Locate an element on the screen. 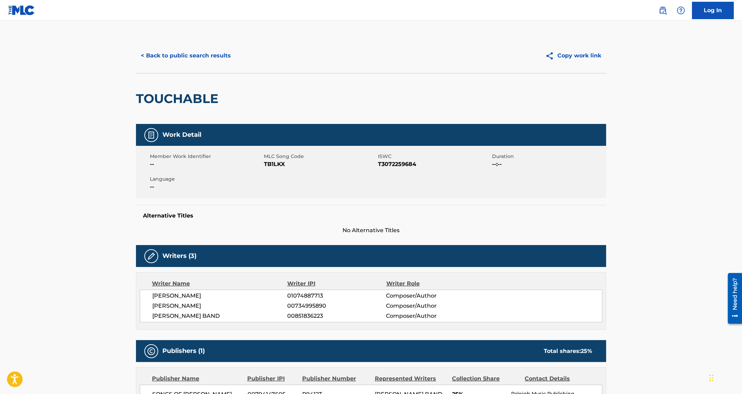 This screenshot has height=394, width=742. div: Publisher IPI is located at coordinates (272, 378).